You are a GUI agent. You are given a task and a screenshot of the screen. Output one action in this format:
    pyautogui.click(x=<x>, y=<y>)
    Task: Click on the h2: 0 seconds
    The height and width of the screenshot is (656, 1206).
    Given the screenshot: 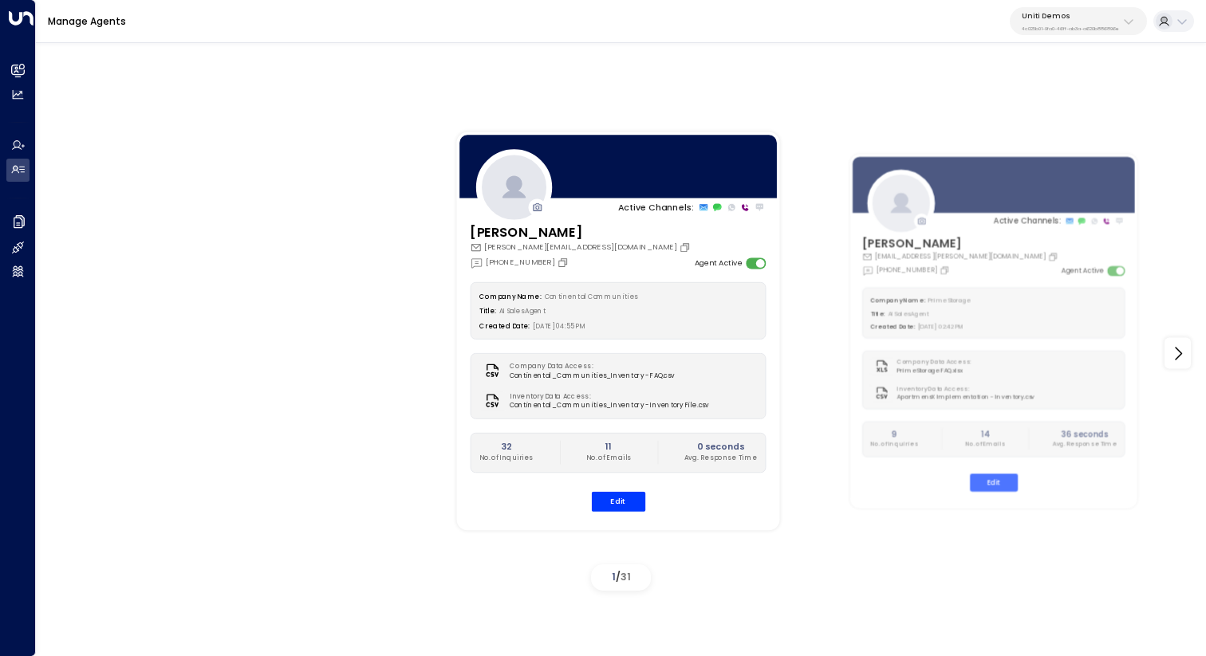 What is the action you would take?
    pyautogui.click(x=720, y=447)
    